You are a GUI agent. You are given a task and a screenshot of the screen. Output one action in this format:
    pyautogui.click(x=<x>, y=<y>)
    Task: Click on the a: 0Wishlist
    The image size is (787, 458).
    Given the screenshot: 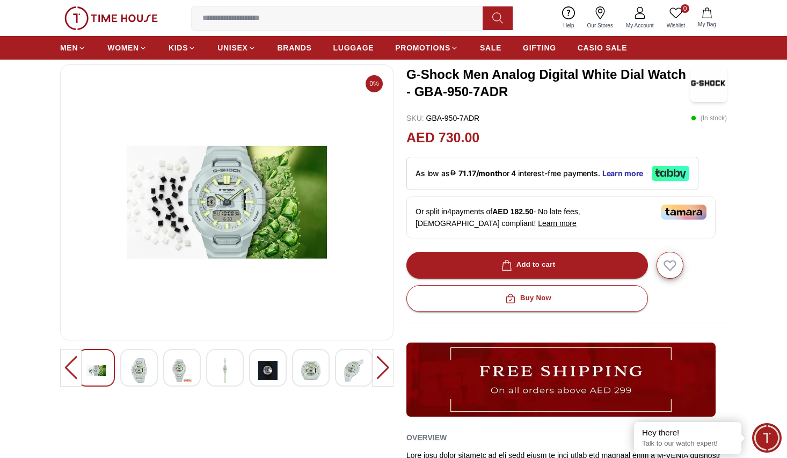 What is the action you would take?
    pyautogui.click(x=676, y=18)
    